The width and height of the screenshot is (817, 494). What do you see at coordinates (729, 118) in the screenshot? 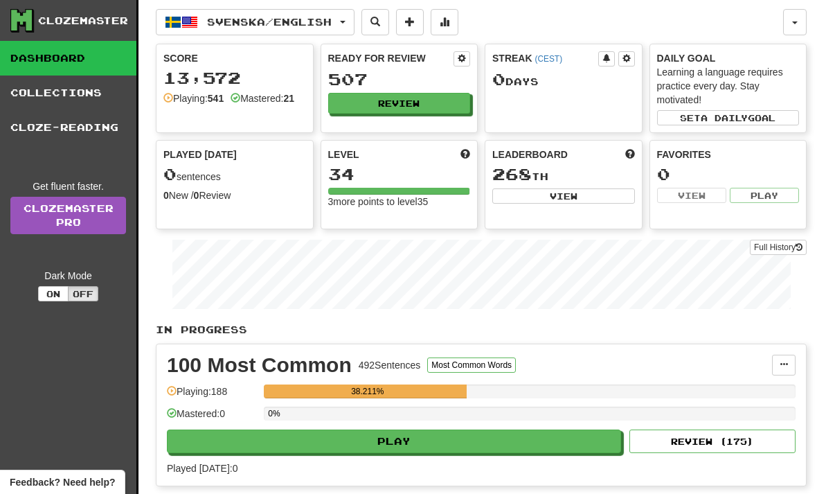
I see `button: Seta dailygoal` at bounding box center [729, 118].